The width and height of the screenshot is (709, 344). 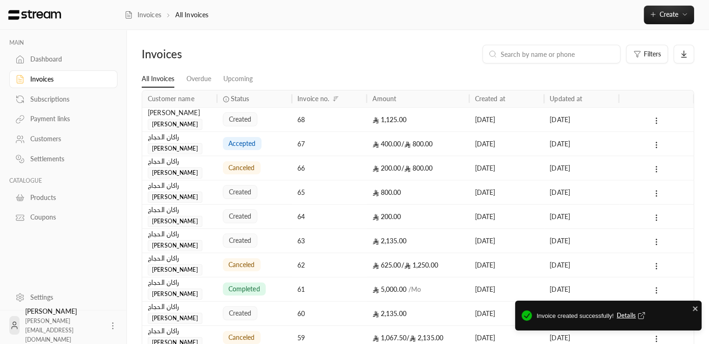 What do you see at coordinates (385, 98) in the screenshot?
I see `div: Amount` at bounding box center [385, 98].